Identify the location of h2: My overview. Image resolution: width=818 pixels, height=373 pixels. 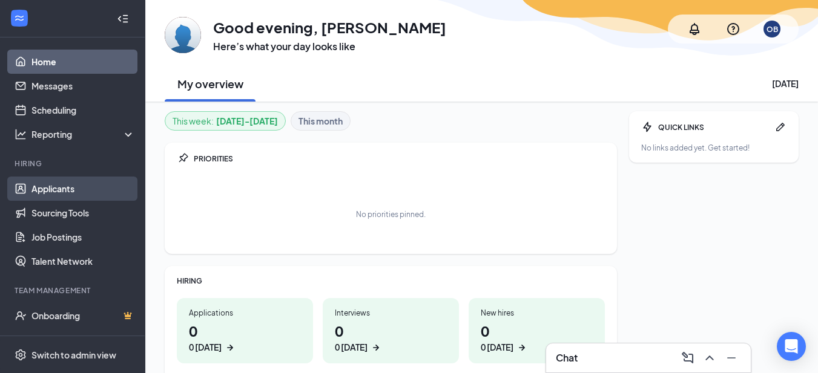
(210, 84).